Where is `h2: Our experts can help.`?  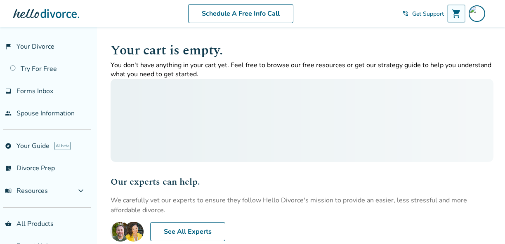 h2: Our experts can help. is located at coordinates (302, 182).